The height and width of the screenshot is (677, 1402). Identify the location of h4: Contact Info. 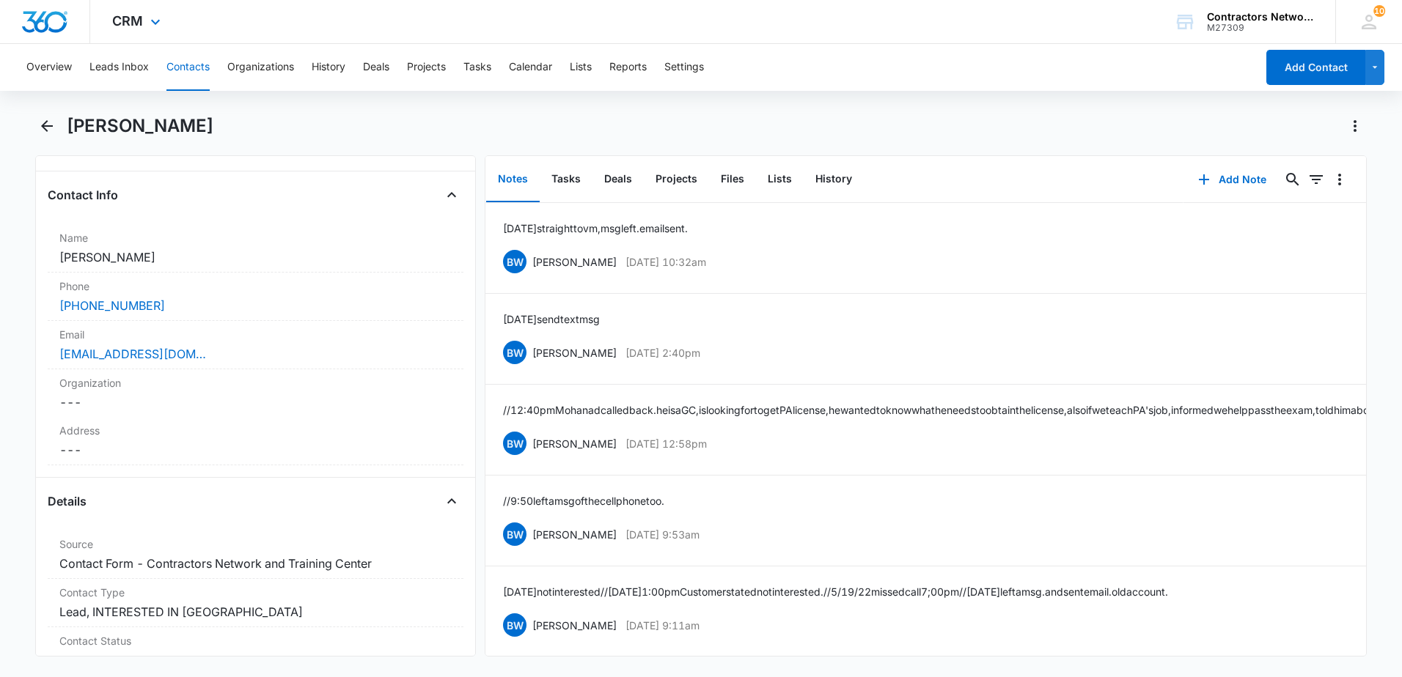
(83, 195).